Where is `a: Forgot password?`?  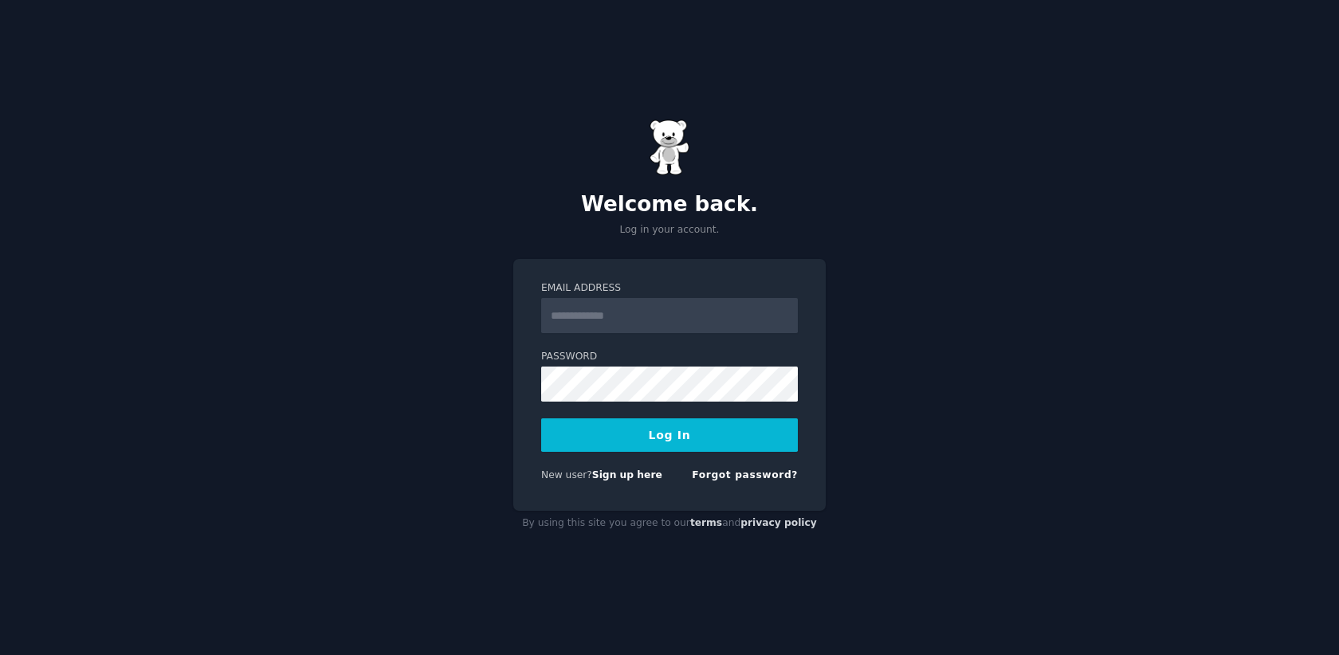 a: Forgot password? is located at coordinates (745, 475).